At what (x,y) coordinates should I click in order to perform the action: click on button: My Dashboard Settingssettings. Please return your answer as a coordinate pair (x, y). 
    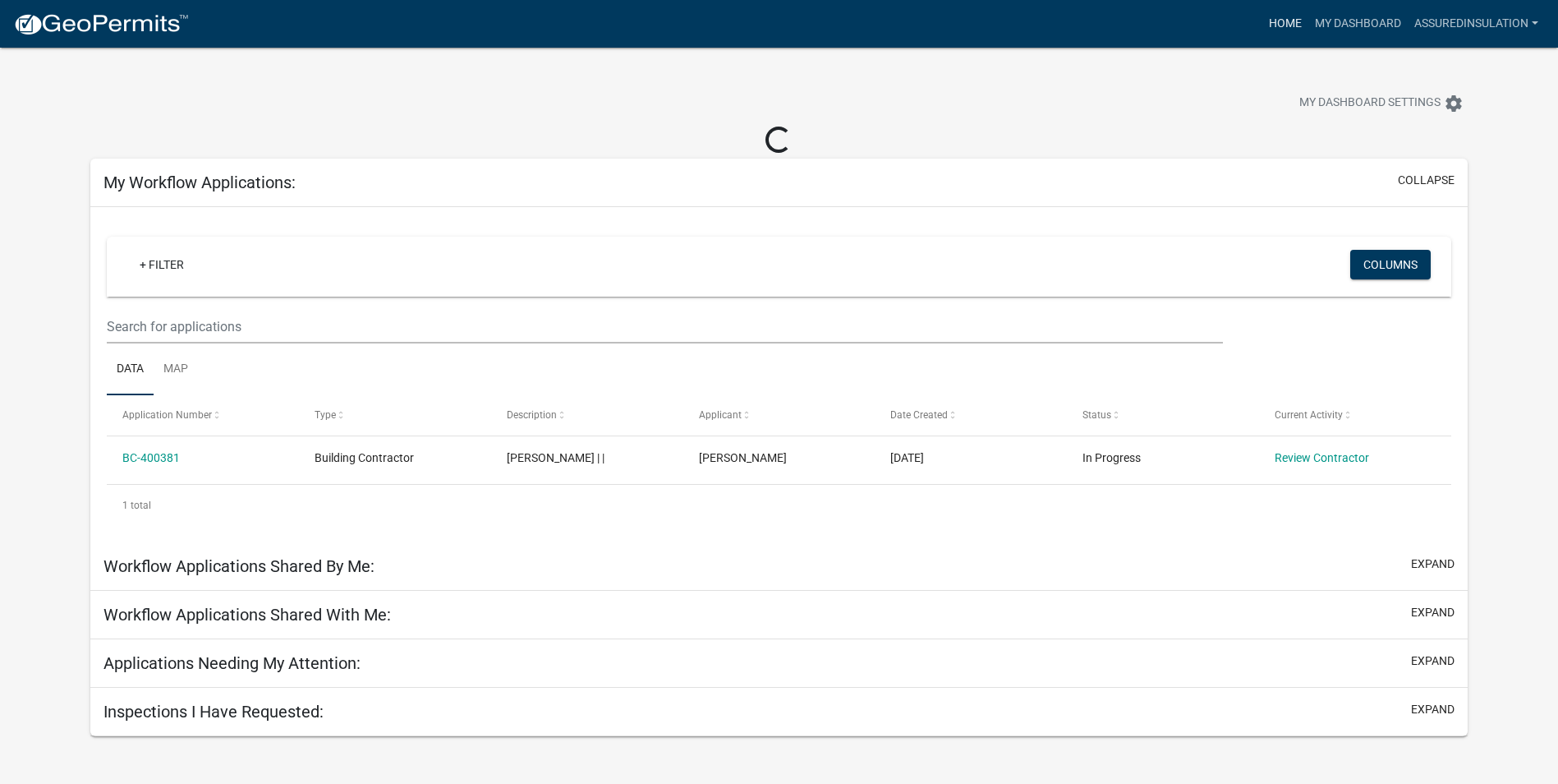
    Looking at the image, I should click on (1382, 103).